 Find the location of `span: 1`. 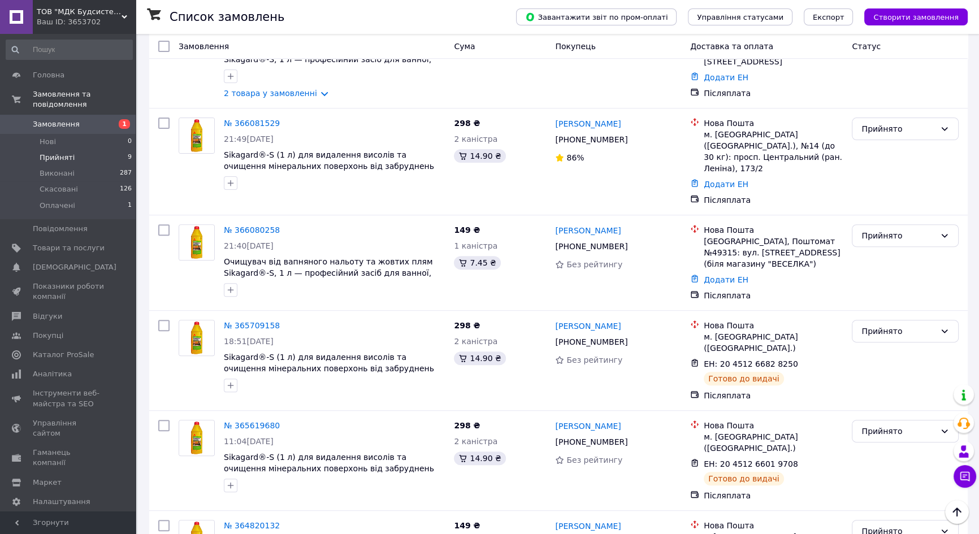

span: 1 is located at coordinates (124, 124).